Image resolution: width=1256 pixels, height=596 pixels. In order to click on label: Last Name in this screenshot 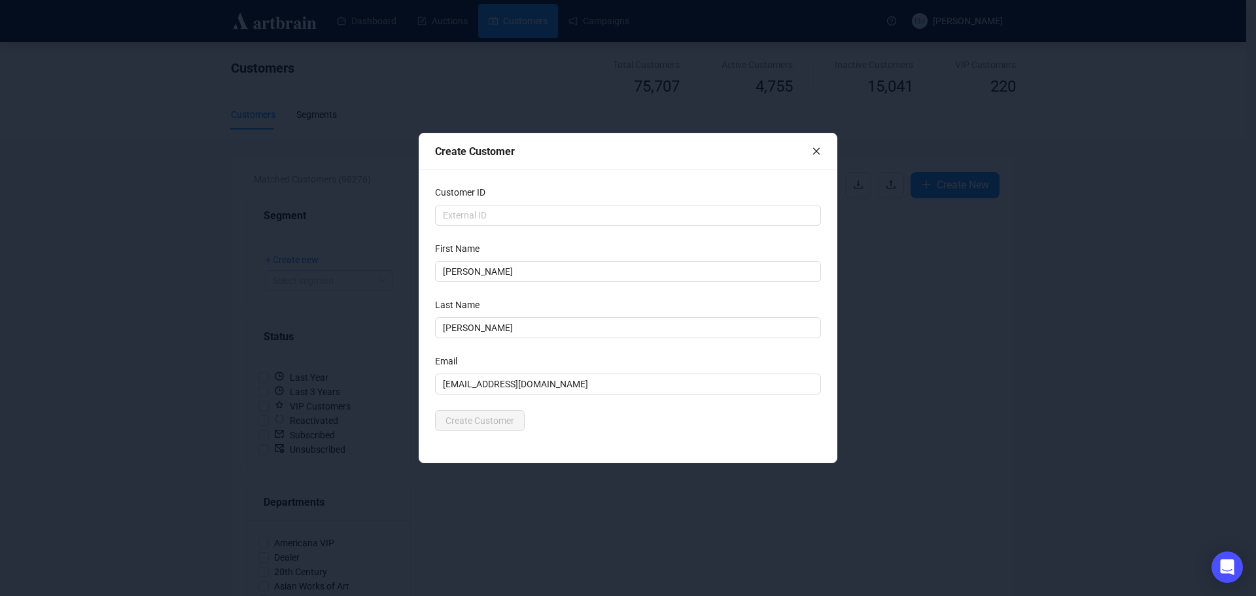, I will do `click(461, 305)`.